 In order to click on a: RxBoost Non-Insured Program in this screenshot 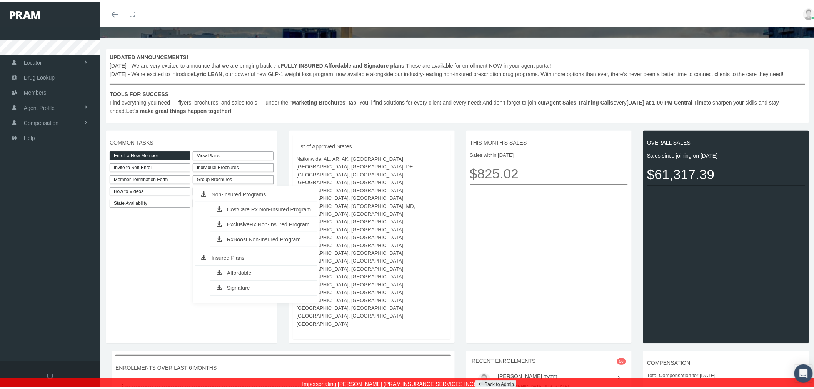, I will do `click(263, 238)`.